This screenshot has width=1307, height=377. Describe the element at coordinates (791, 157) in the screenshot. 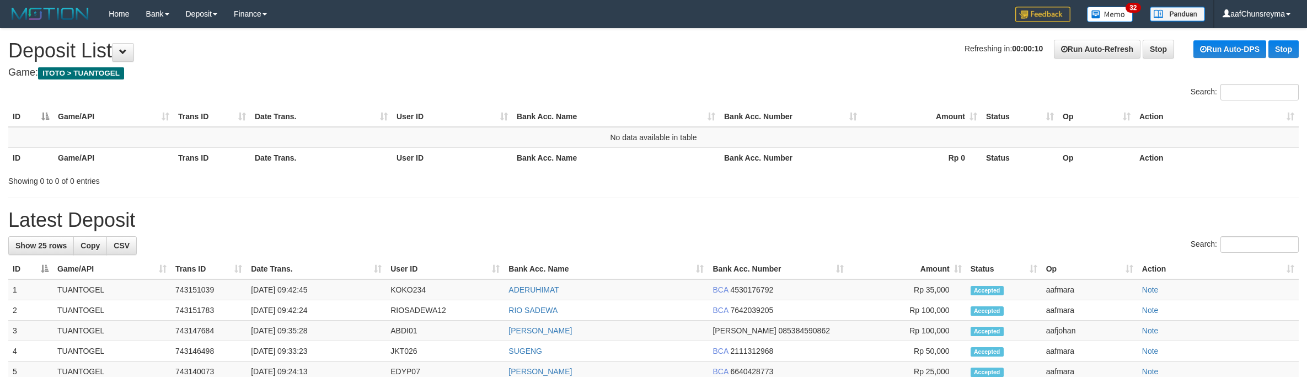

I see `th: Bank Acc. Number` at that location.